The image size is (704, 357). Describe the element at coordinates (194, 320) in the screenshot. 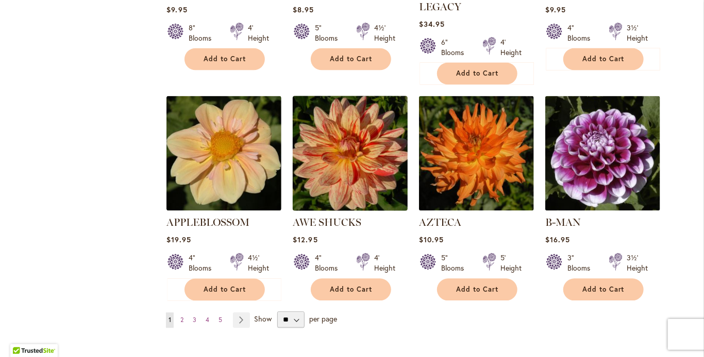

I see `span: 3` at that location.